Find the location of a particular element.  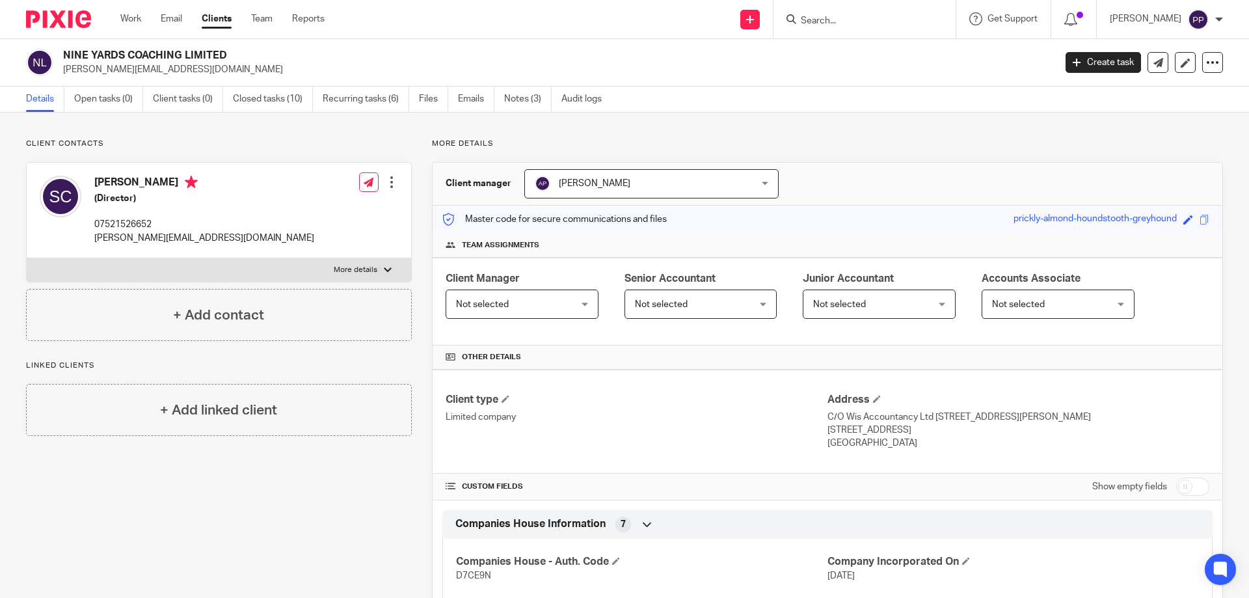

span: Get Support is located at coordinates (1012, 19).